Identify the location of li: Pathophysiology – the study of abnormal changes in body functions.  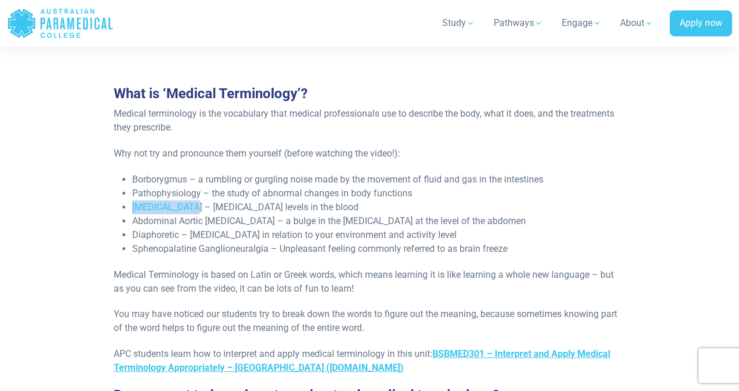
(379, 193).